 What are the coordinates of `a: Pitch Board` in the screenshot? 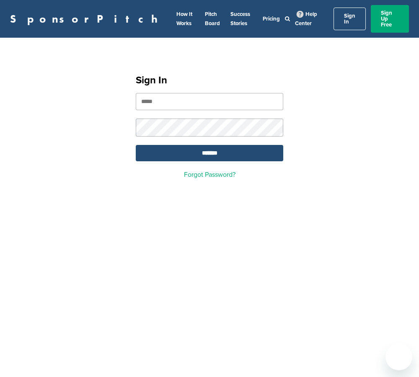 It's located at (212, 19).